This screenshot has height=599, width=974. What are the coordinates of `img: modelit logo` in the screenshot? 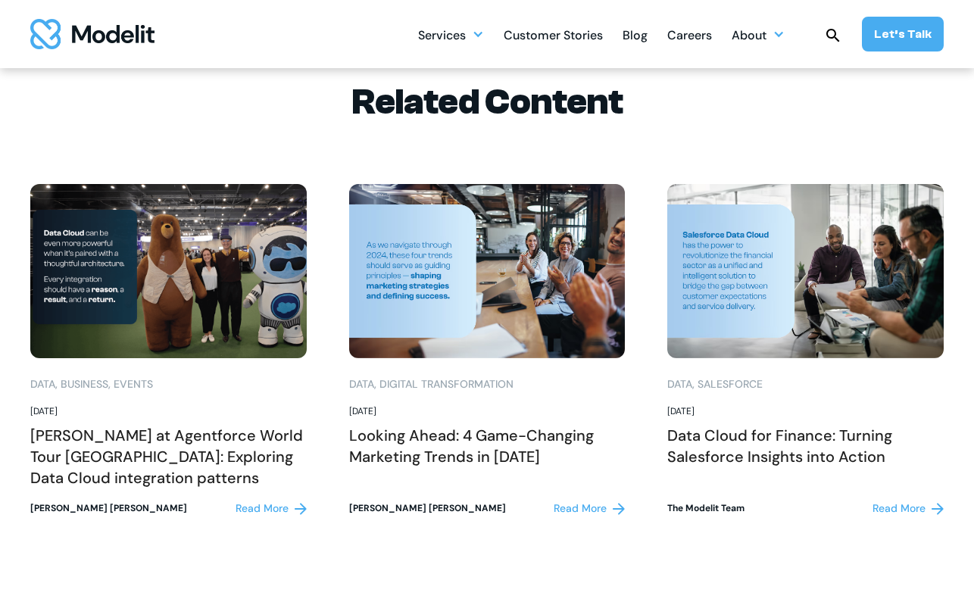 It's located at (92, 34).